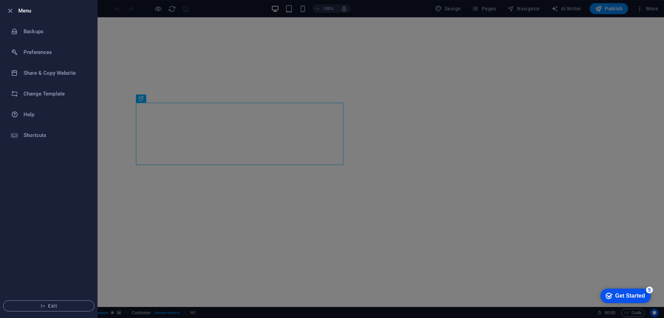 This screenshot has width=664, height=318. Describe the element at coordinates (55, 31) in the screenshot. I see `h6: Backups` at that location.